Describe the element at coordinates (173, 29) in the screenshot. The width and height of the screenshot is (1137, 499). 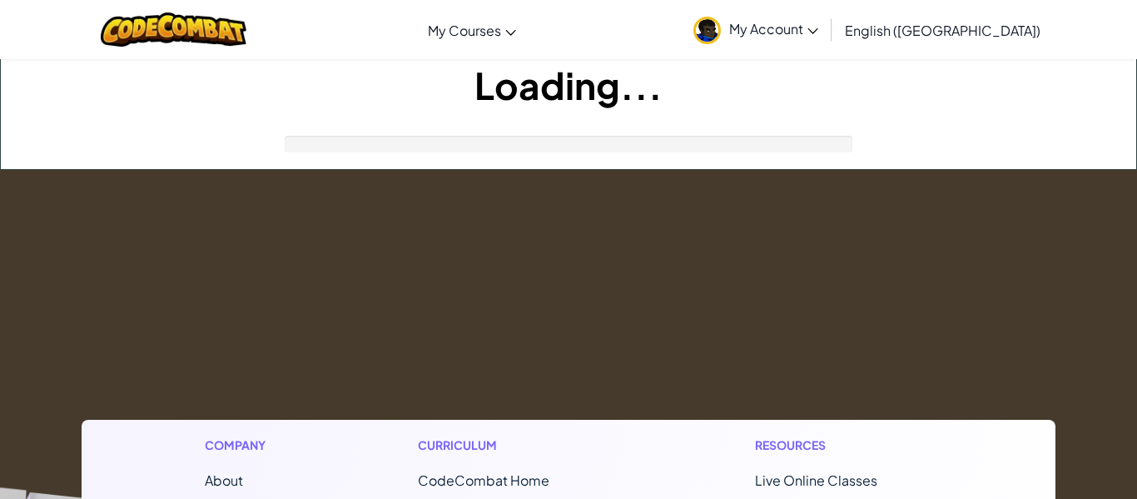
I see `img: CodeCombat logo` at that location.